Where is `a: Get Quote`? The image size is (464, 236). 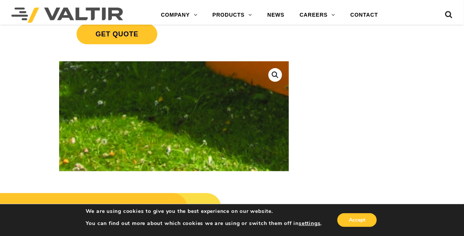 a: Get Quote is located at coordinates (174, 34).